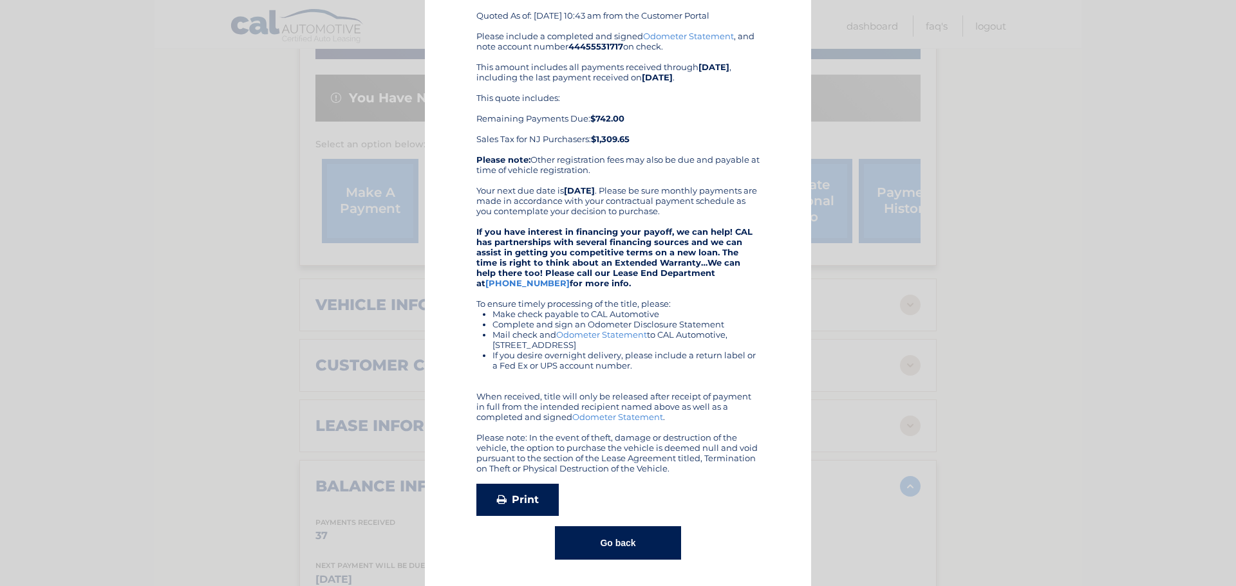 This screenshot has width=1236, height=586. Describe the element at coordinates (618, 118) in the screenshot. I see `div: This quote includes: Remaining Payments Due: Sales Tax for NJ Purchasers:` at that location.